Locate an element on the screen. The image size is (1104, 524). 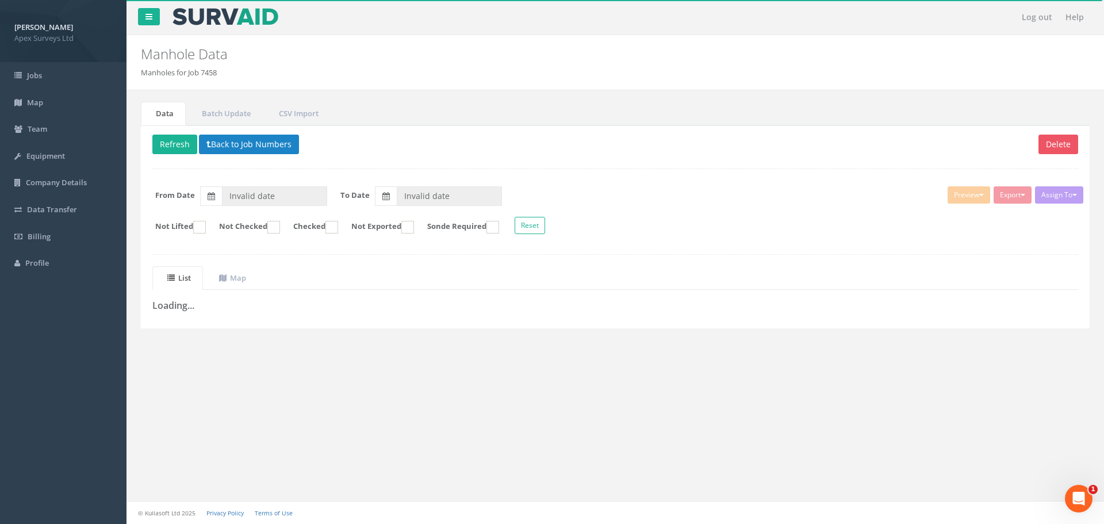
span: Map is located at coordinates (35, 102).